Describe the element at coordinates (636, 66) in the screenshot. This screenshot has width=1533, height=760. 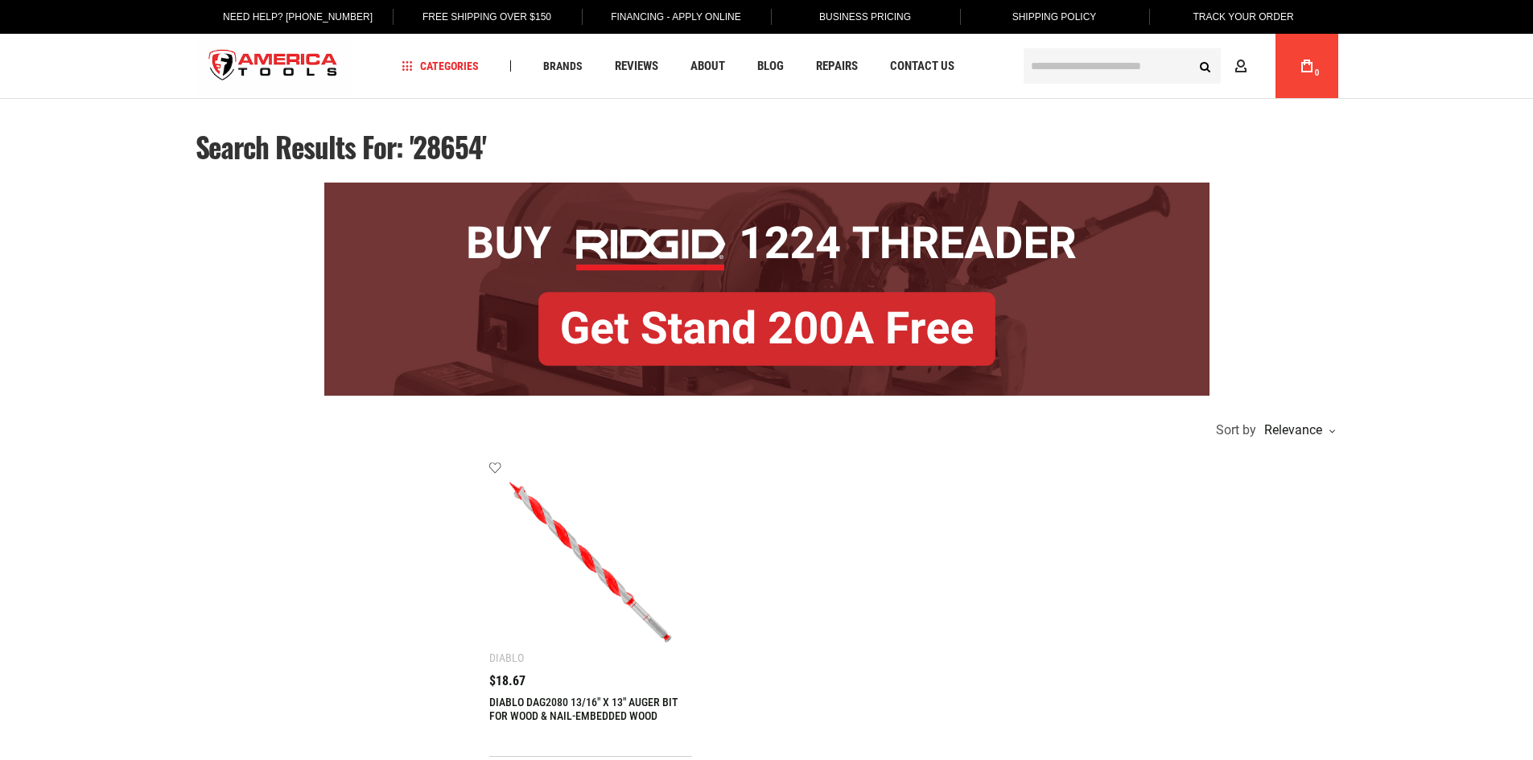
I see `span: Reviews` at that location.